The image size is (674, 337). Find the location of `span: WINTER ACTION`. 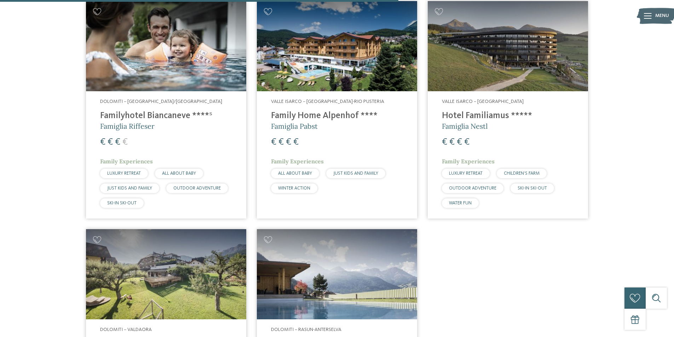

span: WINTER ACTION is located at coordinates (294, 188).